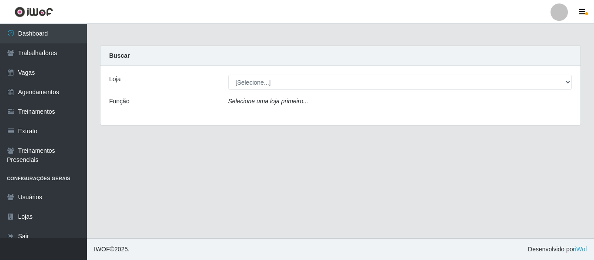 Image resolution: width=594 pixels, height=260 pixels. Describe the element at coordinates (33, 12) in the screenshot. I see `img: CoreUI Logo` at that location.